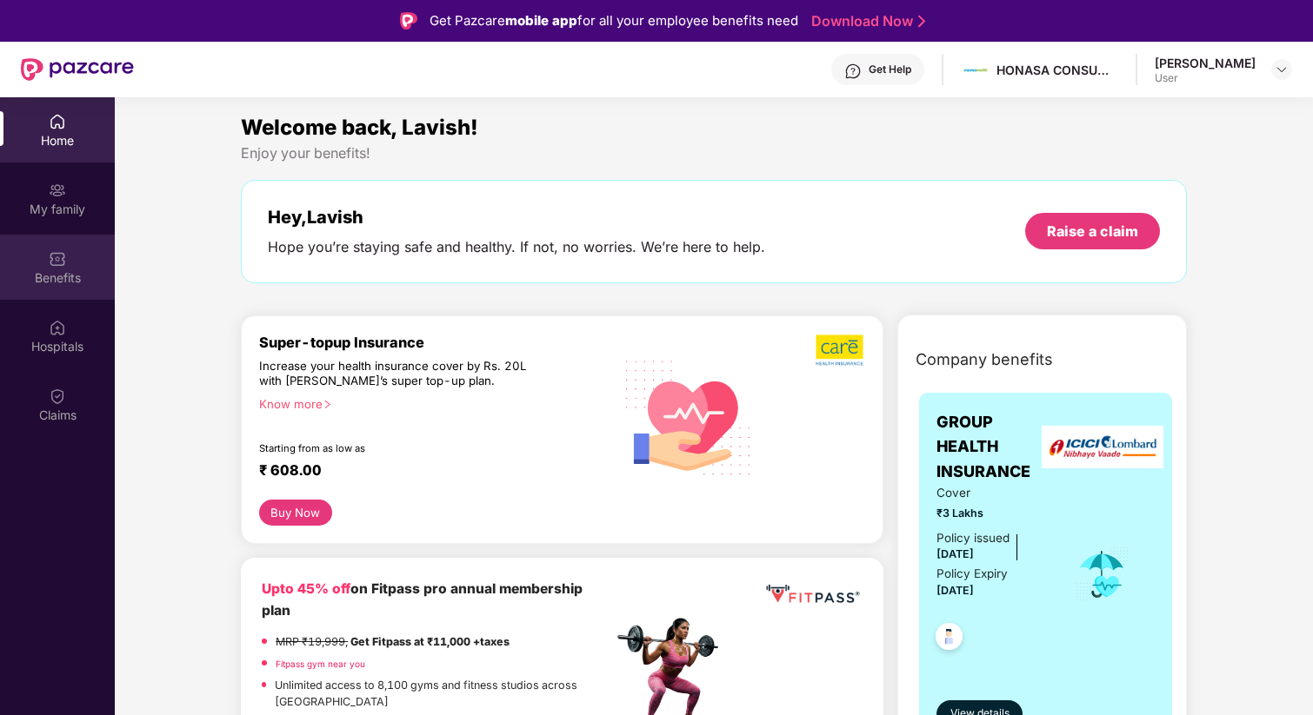 The height and width of the screenshot is (715, 1313). I want to click on div: Get Pazcare for all your employee benefits need, so click(614, 21).